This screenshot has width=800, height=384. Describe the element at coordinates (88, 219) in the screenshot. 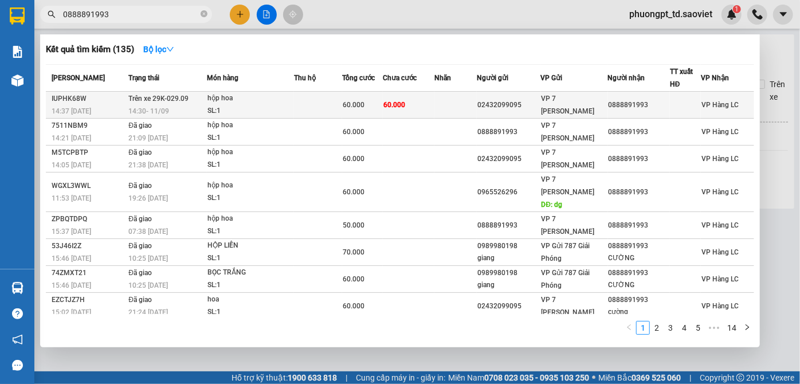

I see `div: ZPBQTDPQ` at that location.